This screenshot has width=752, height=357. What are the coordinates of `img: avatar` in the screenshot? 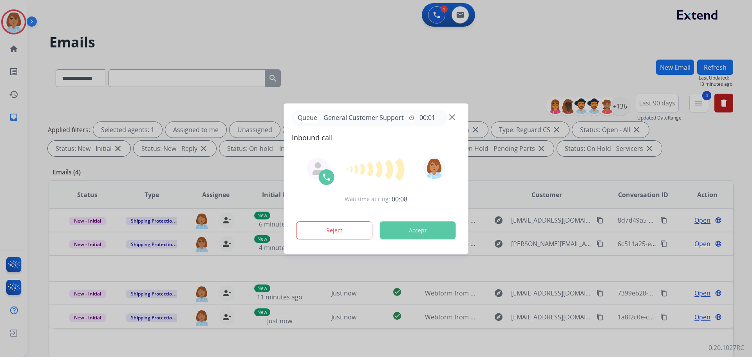 It's located at (434, 168).